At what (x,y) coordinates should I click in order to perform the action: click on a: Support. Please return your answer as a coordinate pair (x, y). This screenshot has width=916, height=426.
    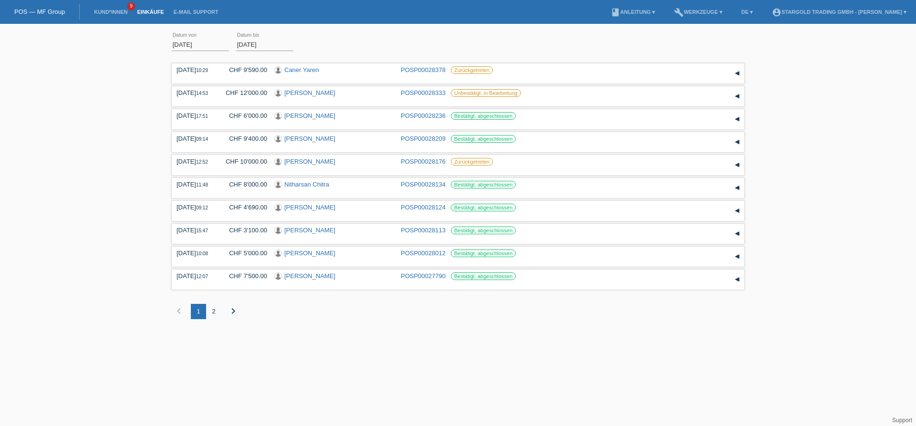
    Looking at the image, I should click on (903, 420).